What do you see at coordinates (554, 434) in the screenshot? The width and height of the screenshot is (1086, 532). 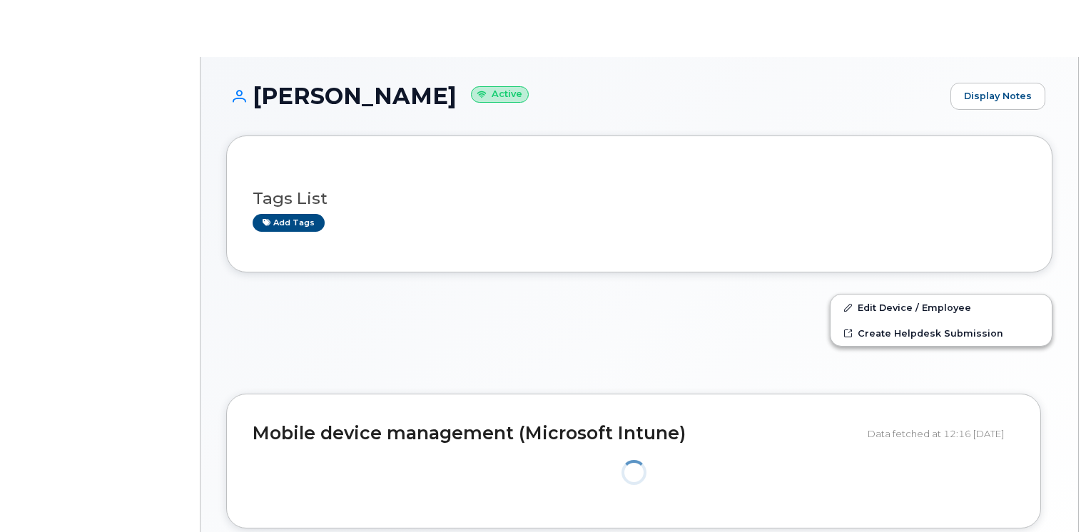 I see `h2: Mobile device management (Microsoft Intune)` at bounding box center [554, 434].